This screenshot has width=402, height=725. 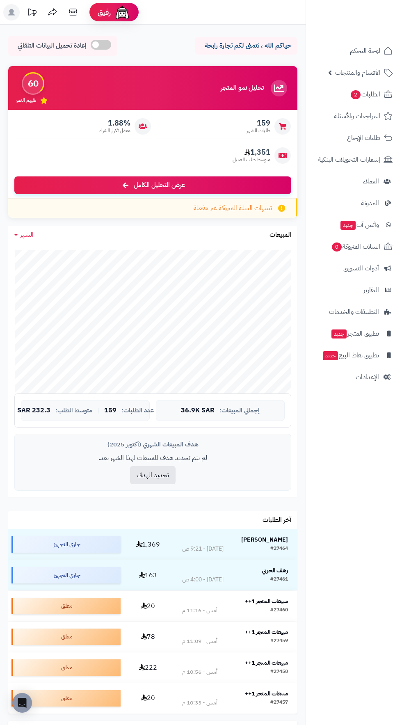 What do you see at coordinates (22, 703) in the screenshot?
I see `div: Open Intercom Messenger` at bounding box center [22, 703].